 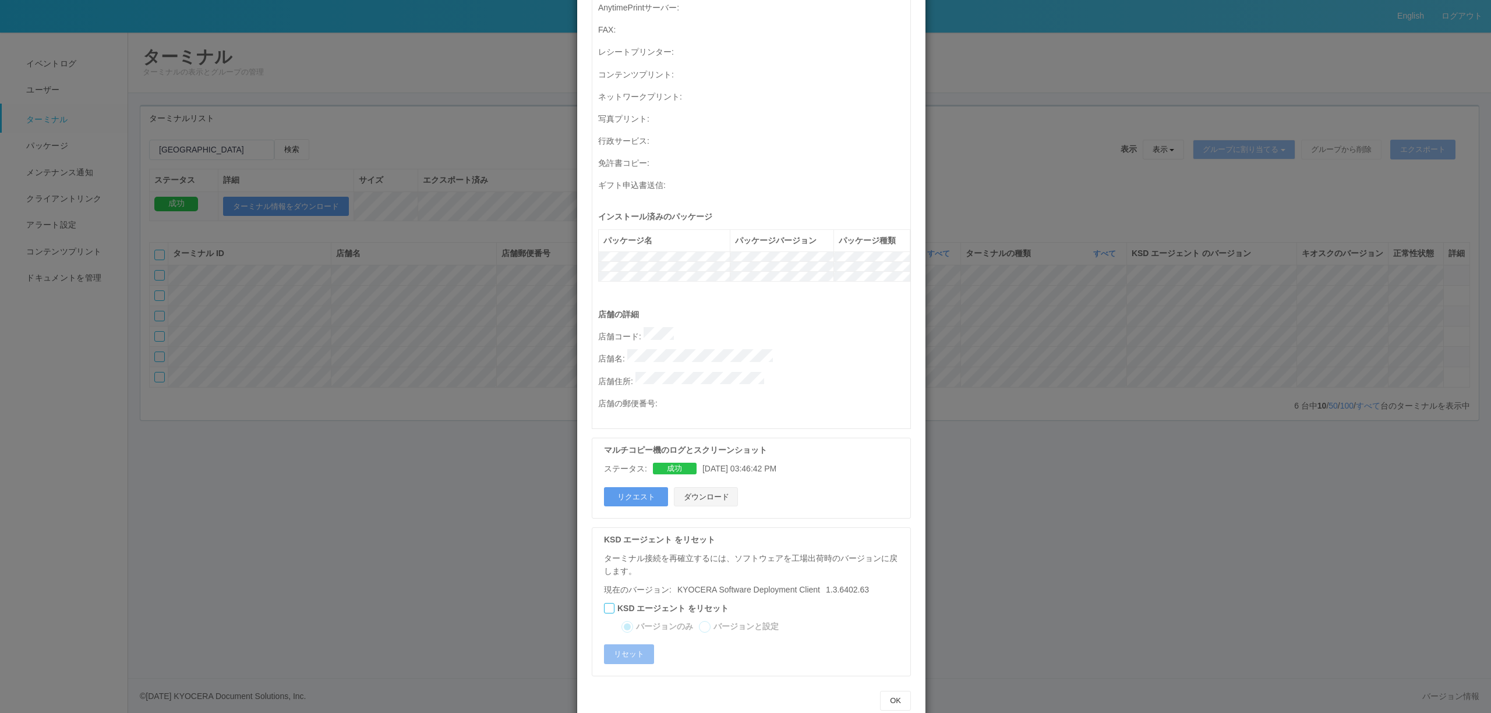 What do you see at coordinates (754, 335) in the screenshot?
I see `p: 店舗コード :` at bounding box center [754, 335].